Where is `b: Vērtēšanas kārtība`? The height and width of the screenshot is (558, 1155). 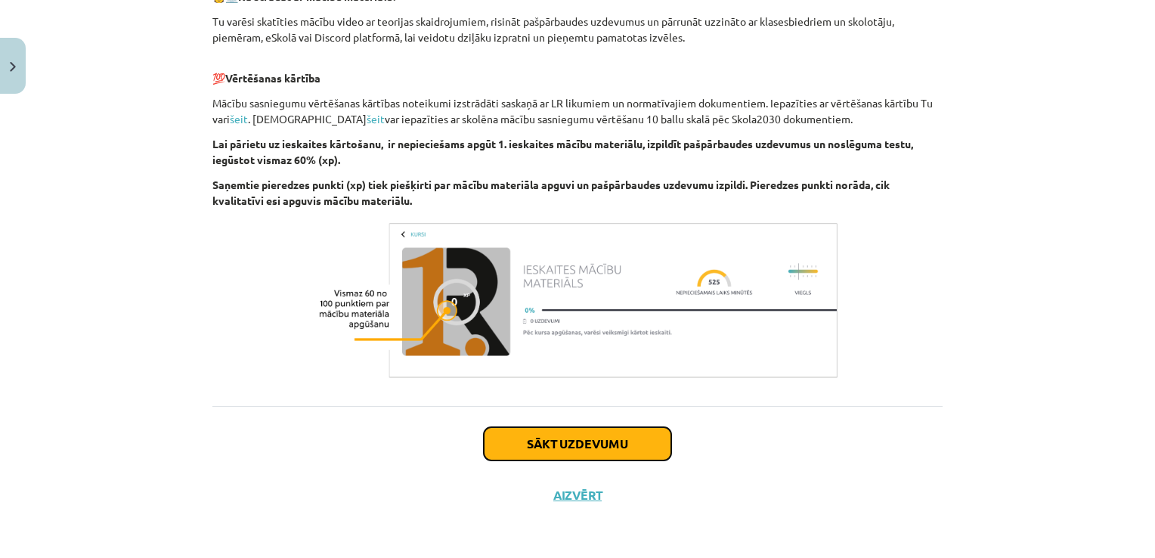 b: Vērtēšanas kārtība is located at coordinates (273, 78).